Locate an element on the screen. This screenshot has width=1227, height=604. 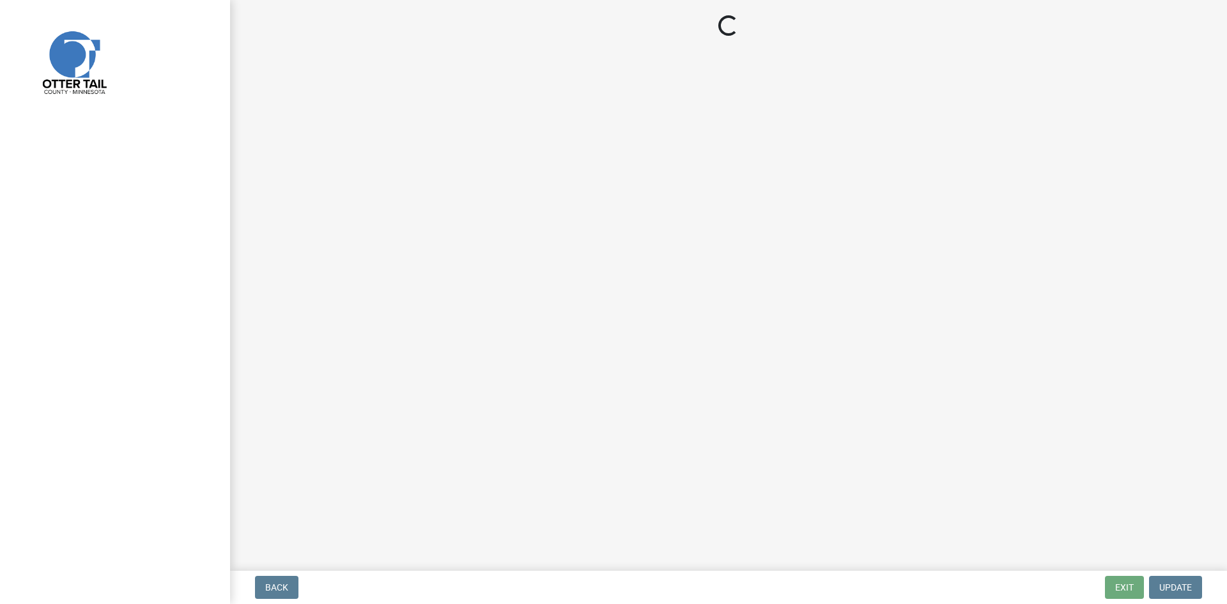
button: Back is located at coordinates (277, 587).